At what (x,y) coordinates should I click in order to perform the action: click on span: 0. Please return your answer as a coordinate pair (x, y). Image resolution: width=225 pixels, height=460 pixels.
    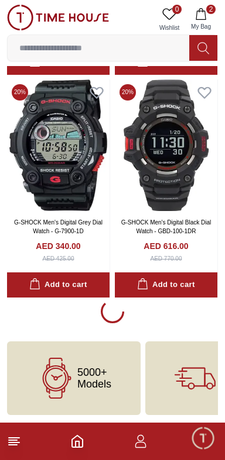
    Looking at the image, I should click on (177, 9).